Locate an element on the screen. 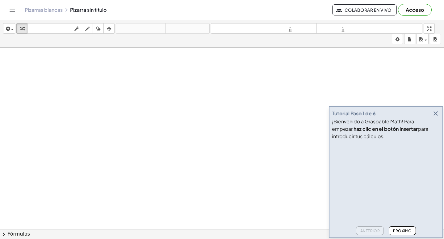 This screenshot has height=239, width=444. button: rehacer is located at coordinates (187, 28).